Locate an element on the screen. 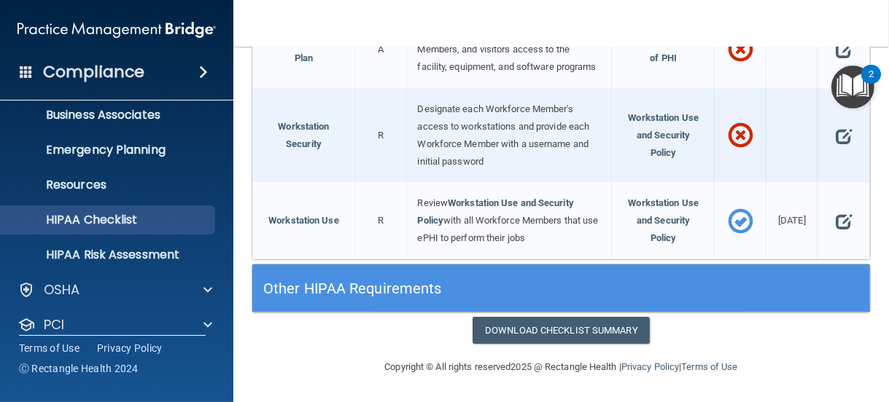 Image resolution: width=889 pixels, height=402 pixels. span: Ⓒ Rectangle Health 2024 is located at coordinates (79, 369).